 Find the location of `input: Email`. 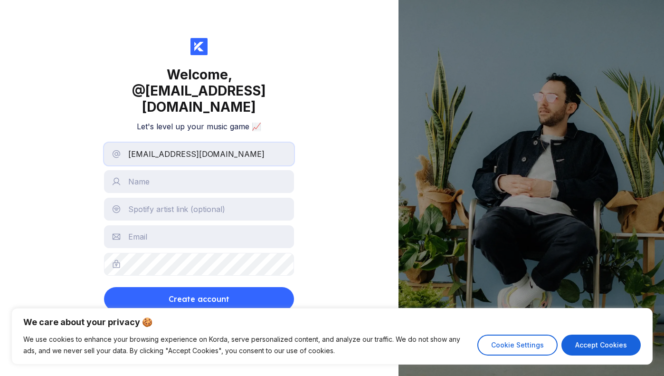

input: Email is located at coordinates (199, 237).